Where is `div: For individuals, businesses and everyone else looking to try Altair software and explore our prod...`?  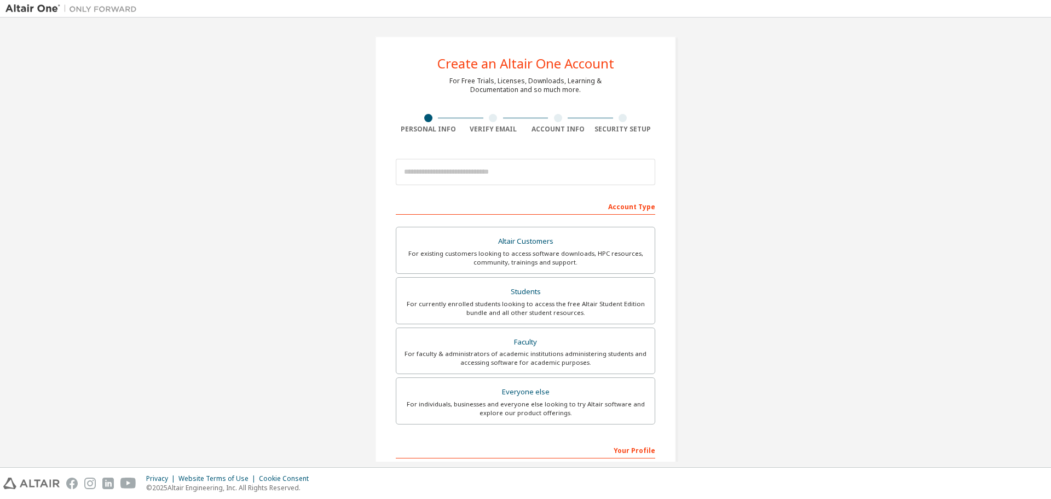 div: For individuals, businesses and everyone else looking to try Altair software and explore our prod... is located at coordinates (526, 408).